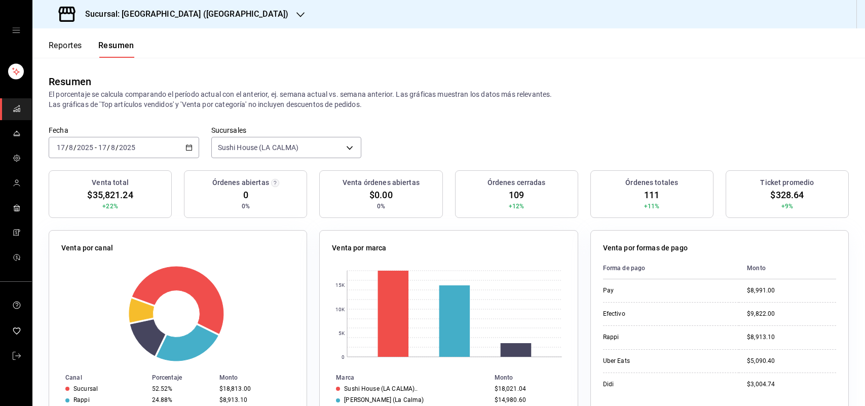 The image size is (865, 406). Describe the element at coordinates (181, 400) in the screenshot. I see `div: 24.88%` at that location.